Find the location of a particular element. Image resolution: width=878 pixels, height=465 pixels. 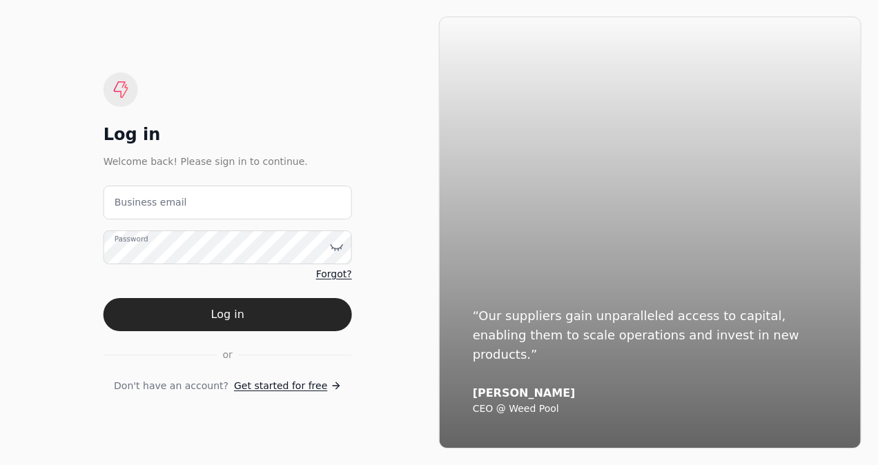

label: Password is located at coordinates (131, 239).